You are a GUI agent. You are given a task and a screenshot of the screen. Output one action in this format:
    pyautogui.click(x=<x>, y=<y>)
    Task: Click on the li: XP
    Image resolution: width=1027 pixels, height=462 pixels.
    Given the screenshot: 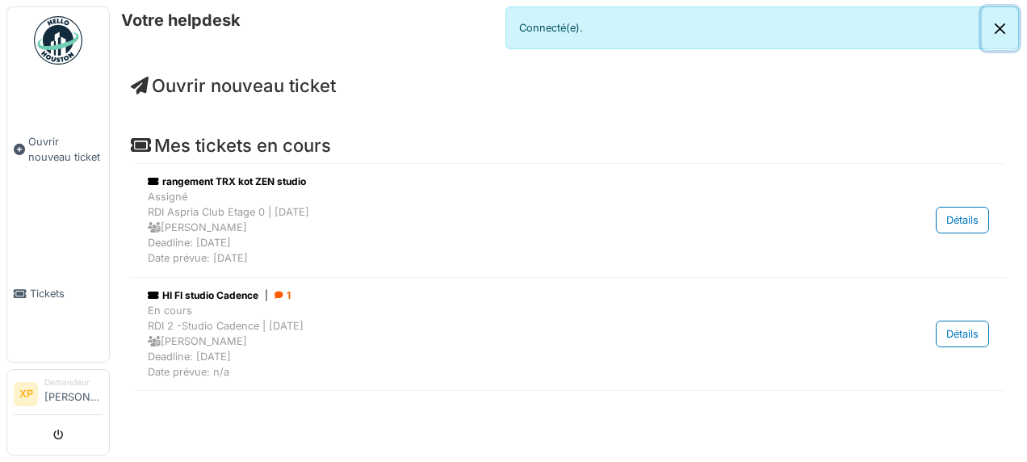 What is the action you would take?
    pyautogui.click(x=26, y=394)
    